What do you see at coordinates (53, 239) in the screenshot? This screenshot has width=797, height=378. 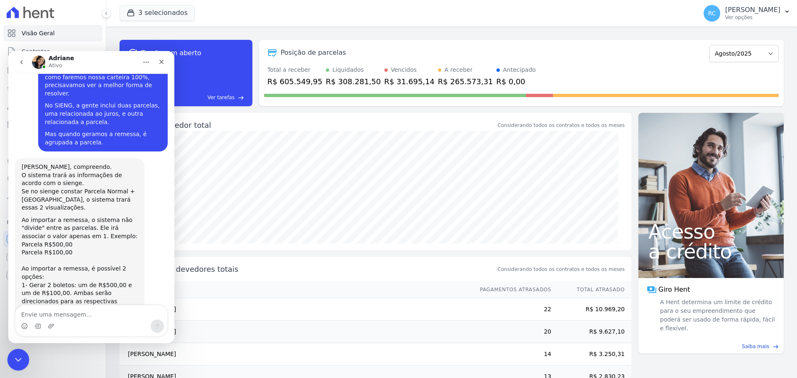 I see `a: Recebíveis` at bounding box center [53, 239].